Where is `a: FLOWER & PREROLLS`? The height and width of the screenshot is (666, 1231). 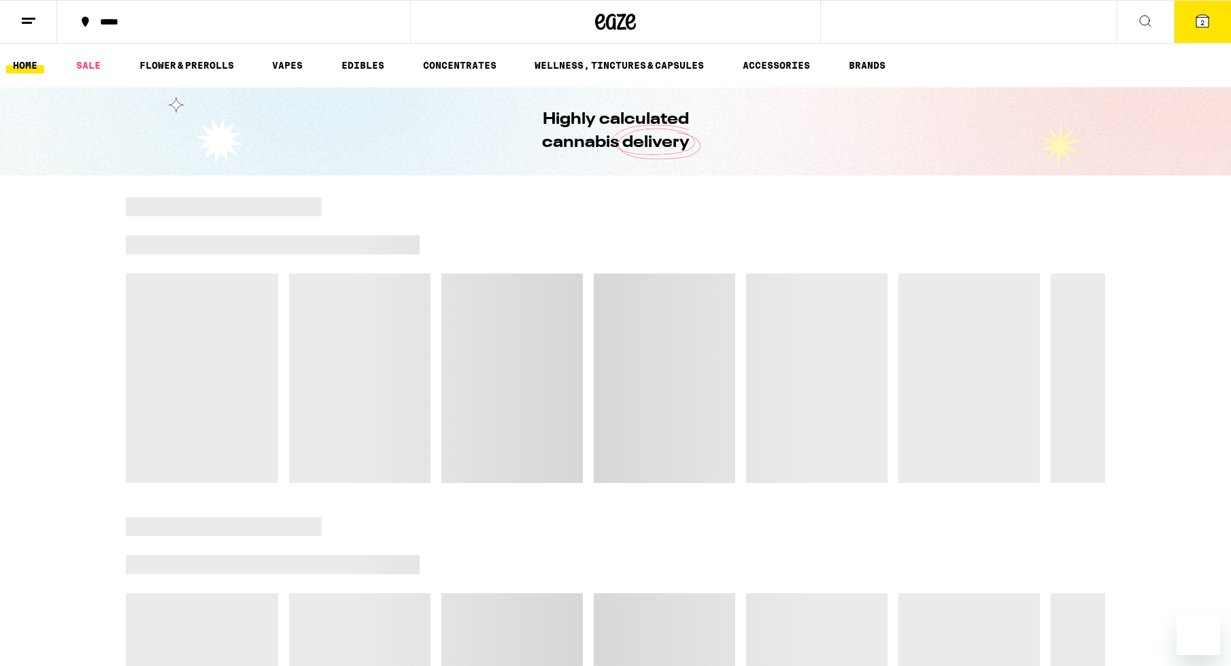 a: FLOWER & PREROLLS is located at coordinates (186, 65).